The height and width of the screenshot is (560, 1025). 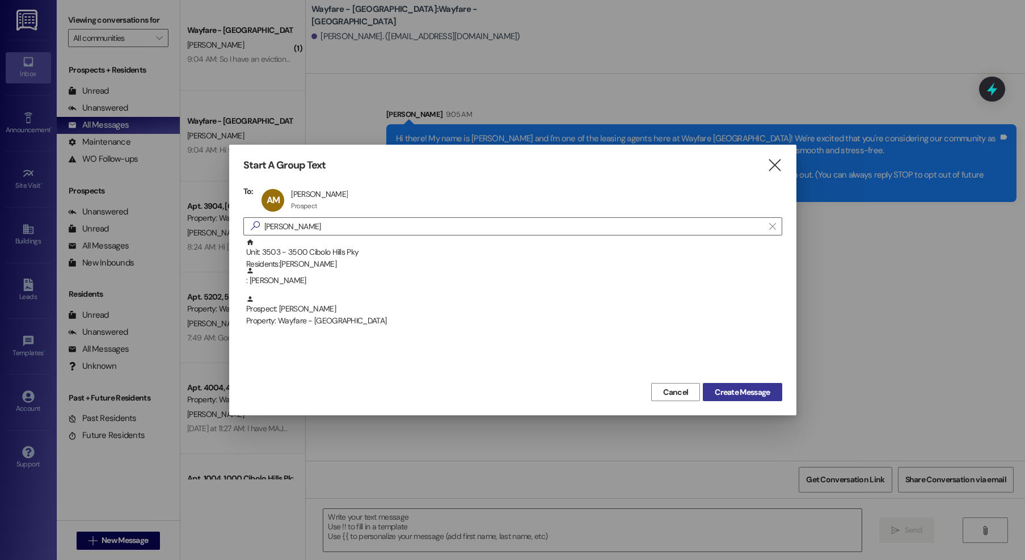 I want to click on div: Prospect, so click(x=304, y=206).